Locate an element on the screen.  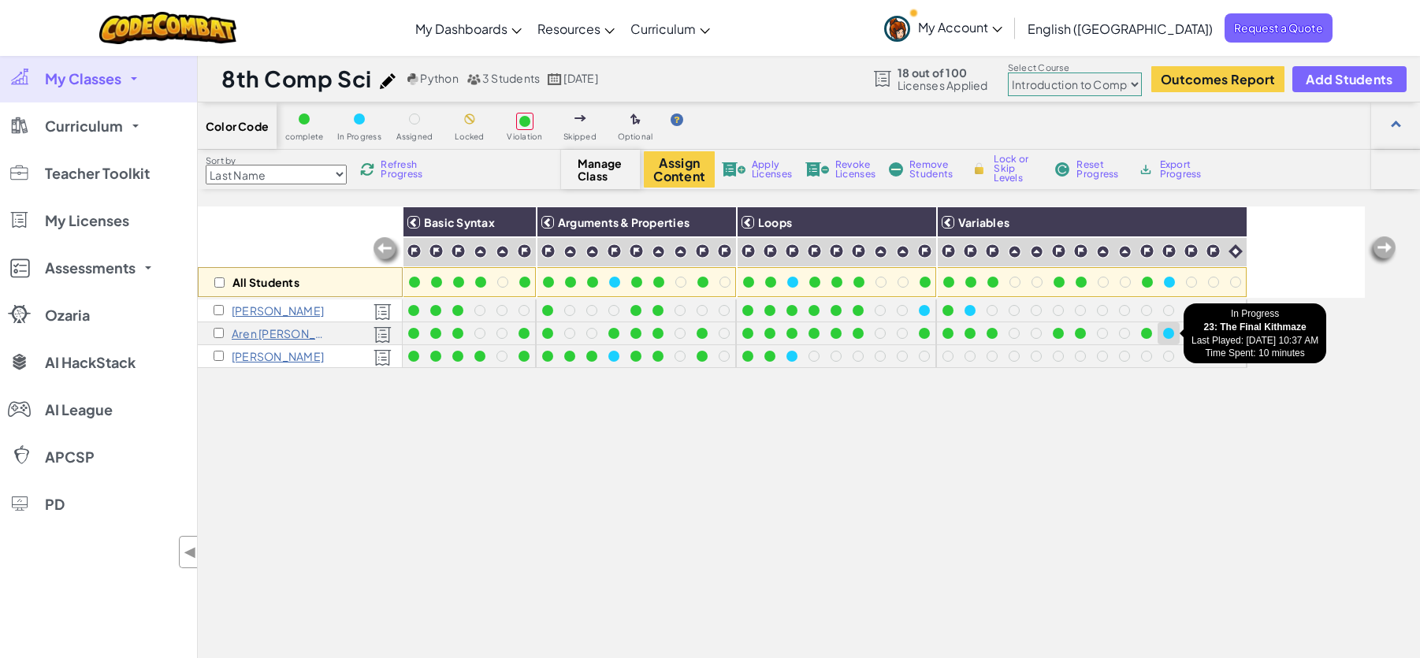
span: Request a Quote is located at coordinates (1278, 28).